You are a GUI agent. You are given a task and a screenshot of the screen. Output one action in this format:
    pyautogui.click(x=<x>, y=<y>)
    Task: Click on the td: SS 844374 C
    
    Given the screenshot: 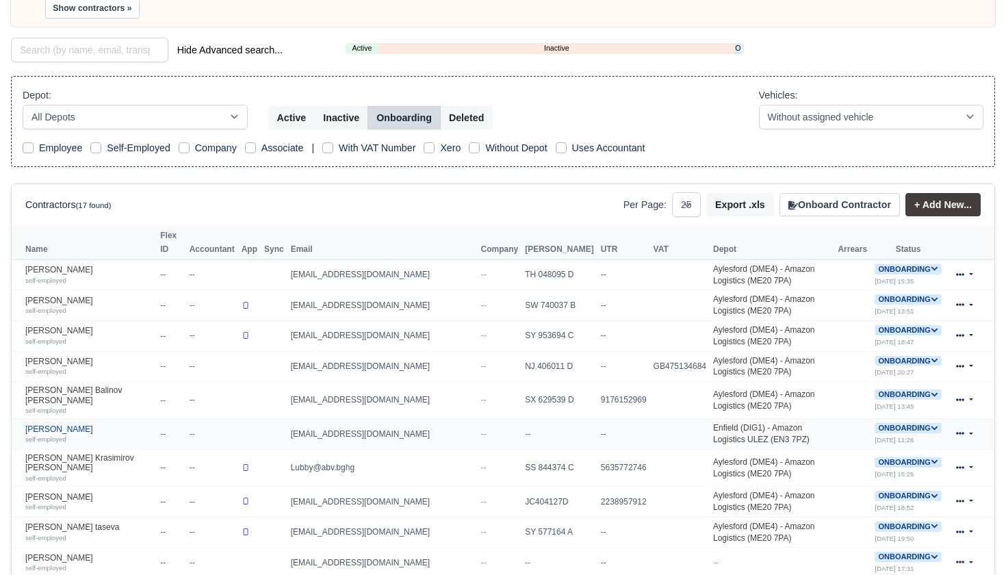 What is the action you would take?
    pyautogui.click(x=559, y=467)
    